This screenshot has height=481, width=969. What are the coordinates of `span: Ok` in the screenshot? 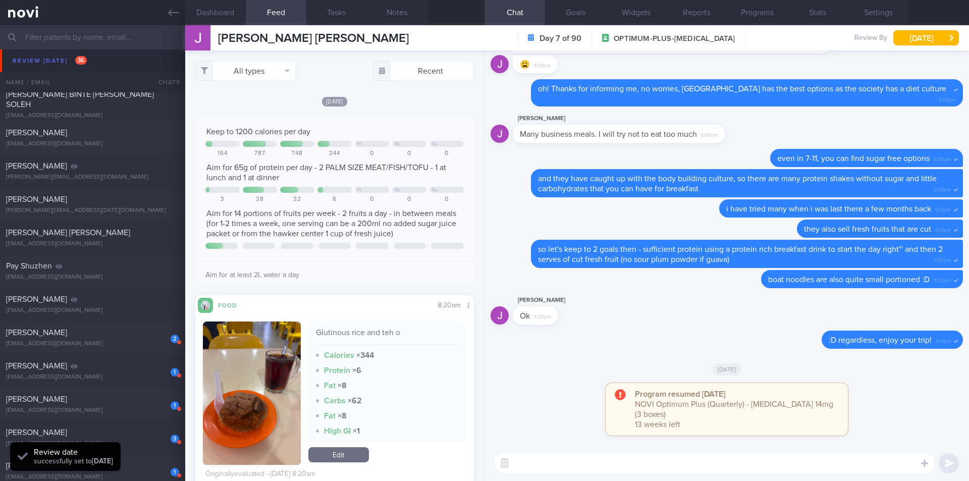 It's located at (525, 316).